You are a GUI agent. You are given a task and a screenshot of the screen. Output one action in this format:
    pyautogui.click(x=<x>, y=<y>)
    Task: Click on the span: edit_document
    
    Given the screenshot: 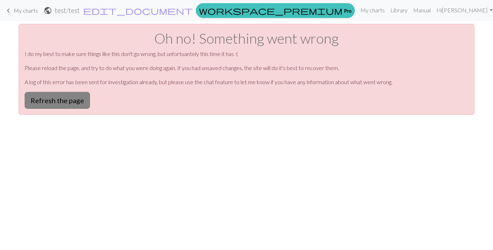 What is the action you would take?
    pyautogui.click(x=138, y=11)
    